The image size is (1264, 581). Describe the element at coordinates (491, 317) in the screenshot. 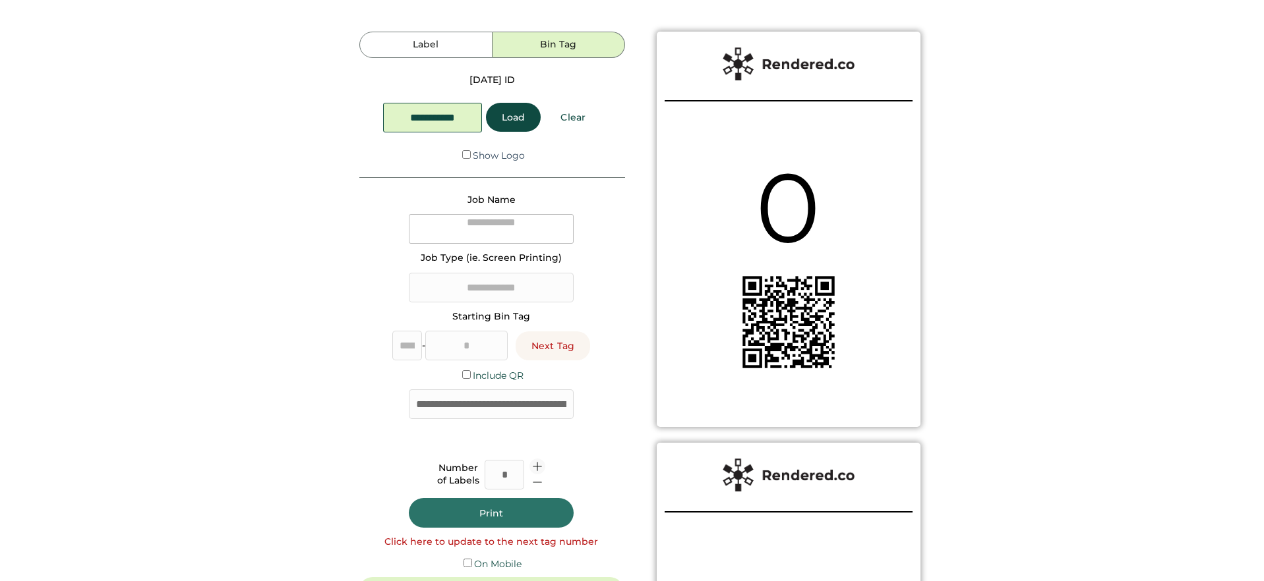

I see `div: Starting Bin Tag` at that location.